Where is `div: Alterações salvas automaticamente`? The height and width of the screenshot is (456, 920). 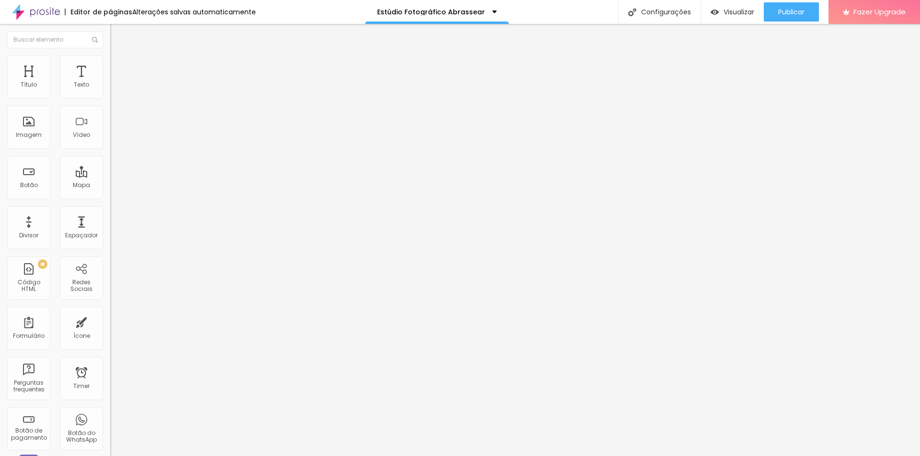
div: Alterações salvas automaticamente is located at coordinates (194, 12).